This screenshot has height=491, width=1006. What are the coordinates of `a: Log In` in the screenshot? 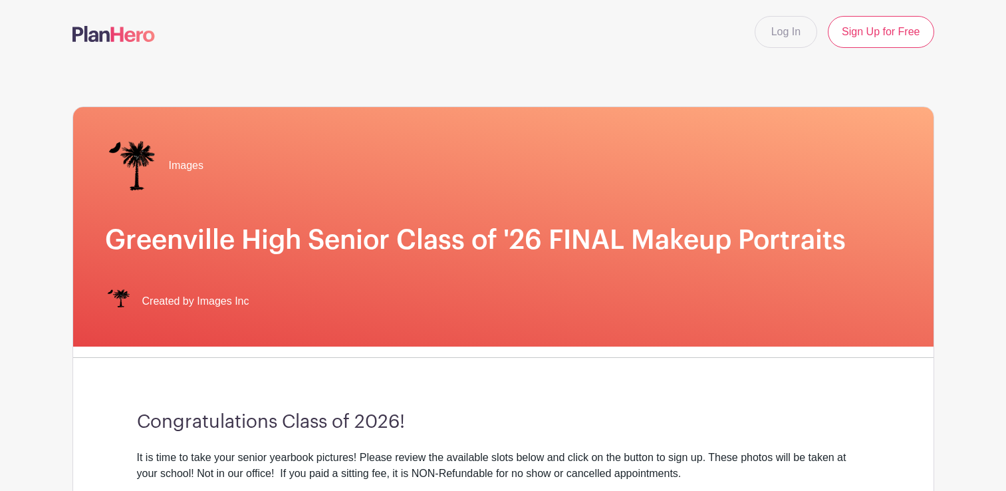 It's located at (786, 32).